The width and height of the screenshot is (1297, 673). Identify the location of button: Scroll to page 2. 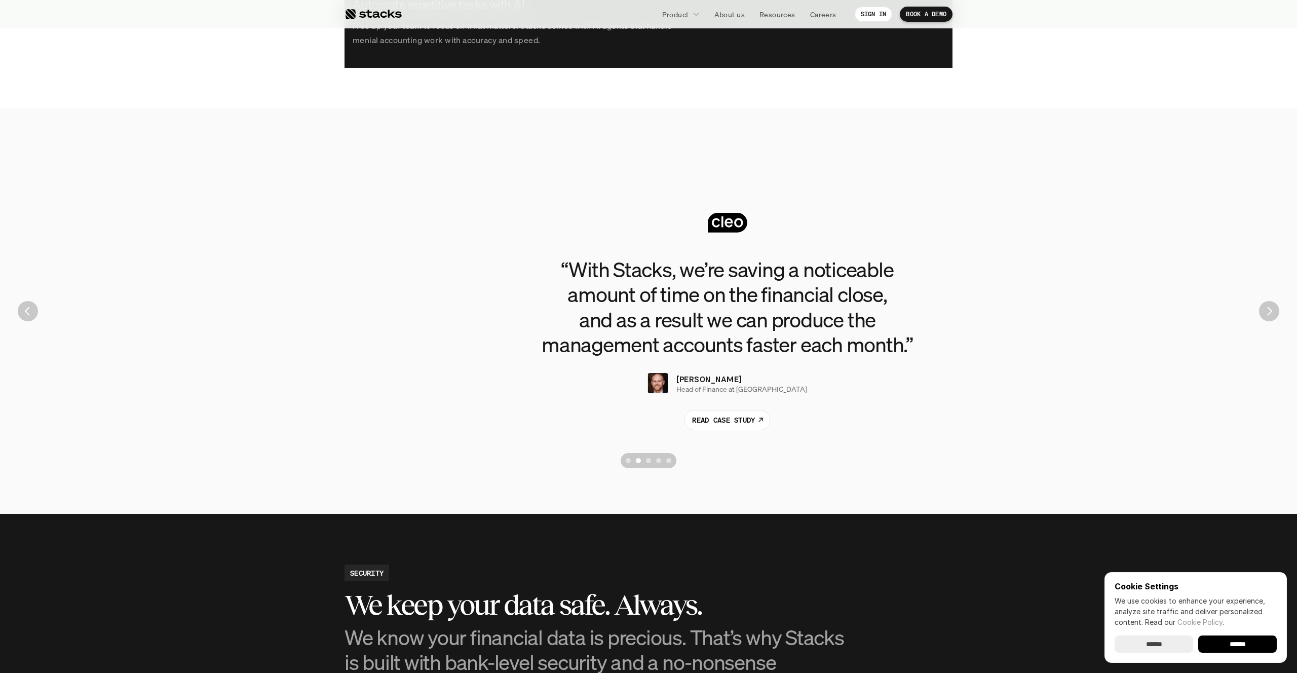
(638, 461).